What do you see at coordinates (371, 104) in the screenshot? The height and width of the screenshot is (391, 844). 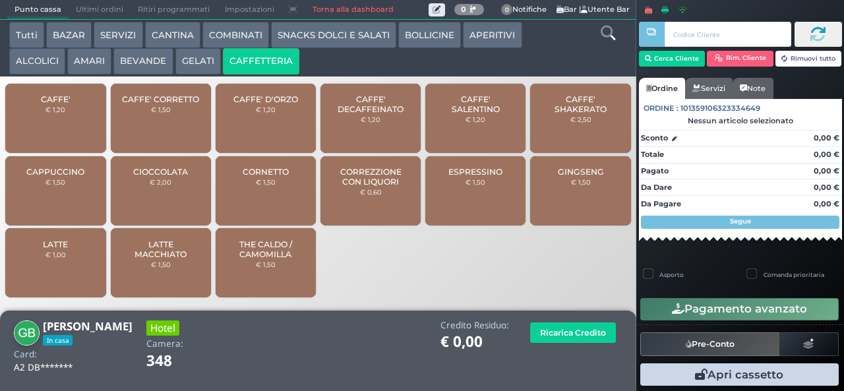 I see `span: CAFFE' DECAFFEINATO` at bounding box center [371, 104].